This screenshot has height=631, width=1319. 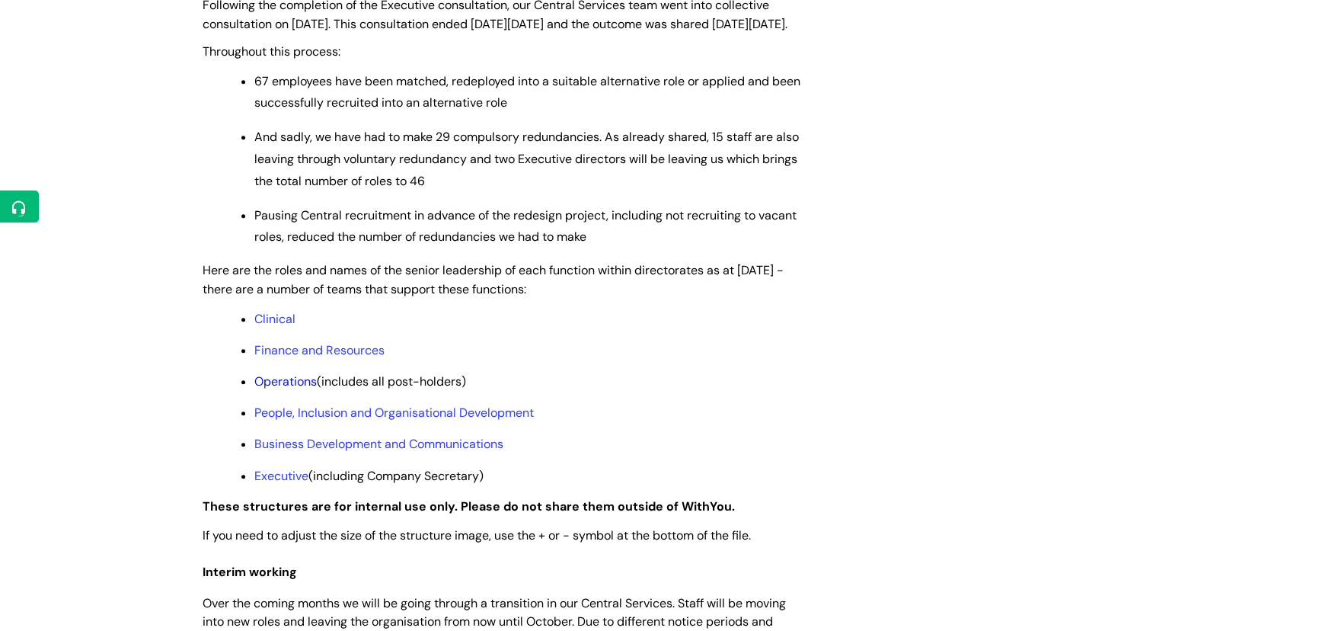 I want to click on span: Here are the roles and names of the senior leadership of each function within directorates as at ..., so click(x=493, y=280).